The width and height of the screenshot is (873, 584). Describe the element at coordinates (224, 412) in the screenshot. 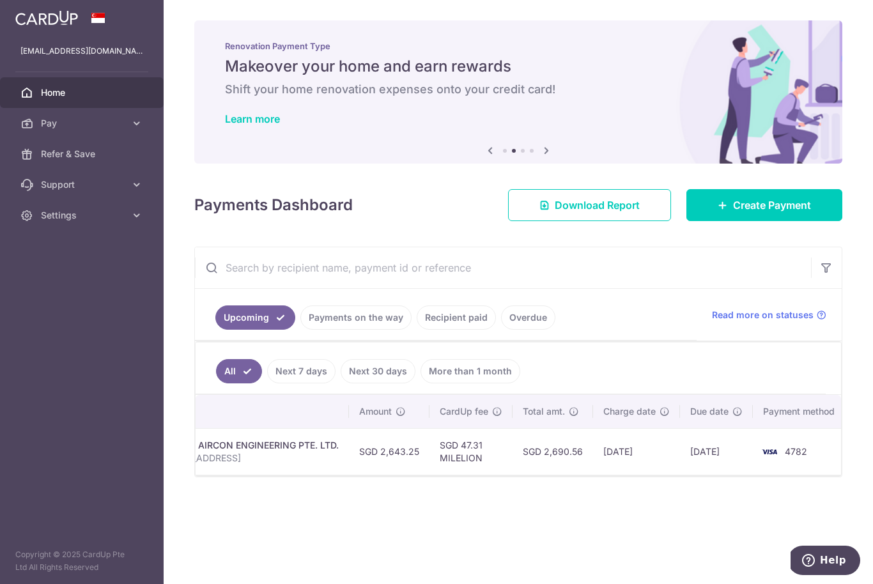

I see `th: Payment details` at that location.